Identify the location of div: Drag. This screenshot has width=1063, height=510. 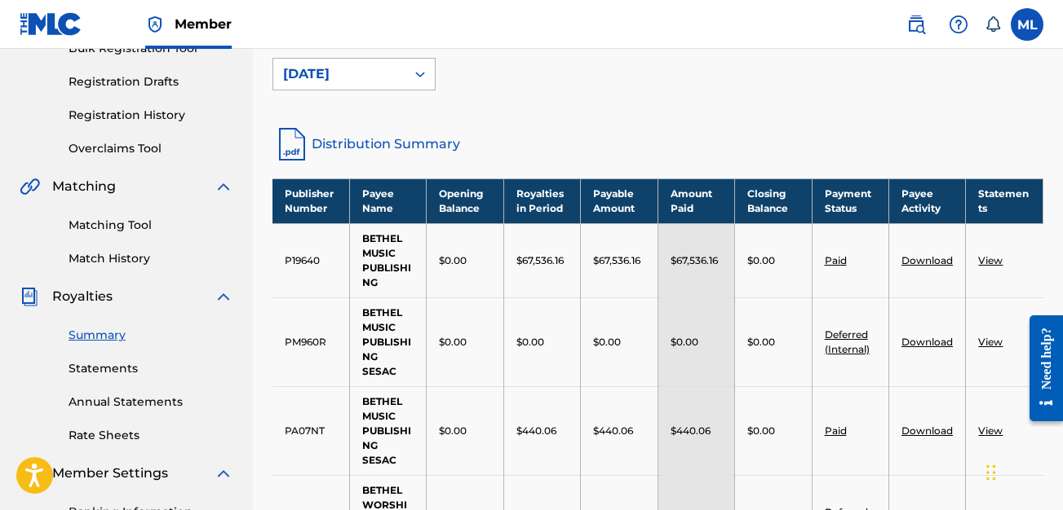
(991, 473).